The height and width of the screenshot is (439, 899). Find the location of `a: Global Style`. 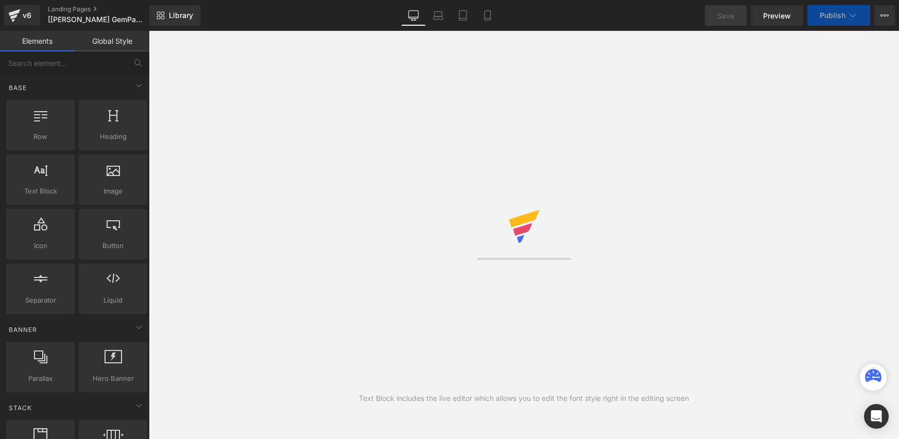

a: Global Style is located at coordinates (112, 41).